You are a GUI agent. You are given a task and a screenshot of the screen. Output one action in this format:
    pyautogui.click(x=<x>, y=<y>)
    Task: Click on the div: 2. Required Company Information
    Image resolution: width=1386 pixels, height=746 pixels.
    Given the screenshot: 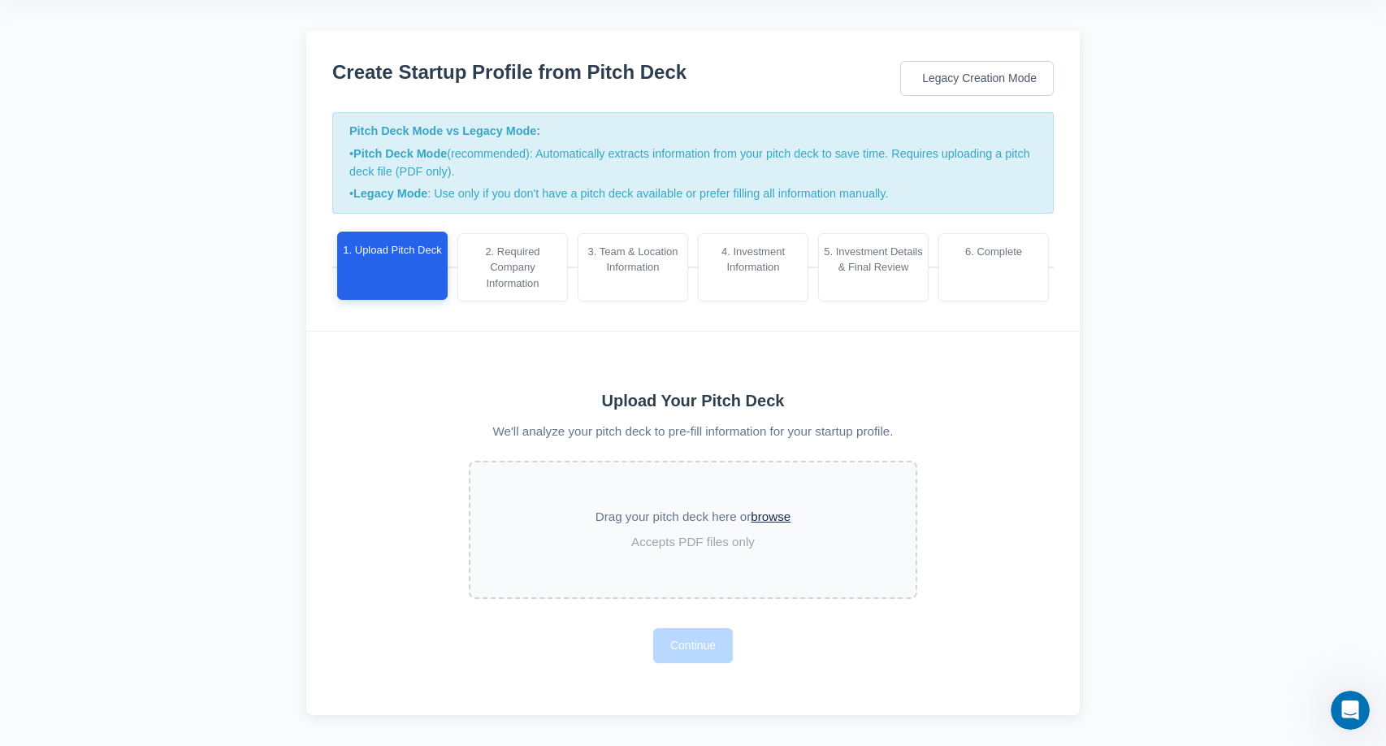 What is the action you would take?
    pyautogui.click(x=513, y=267)
    